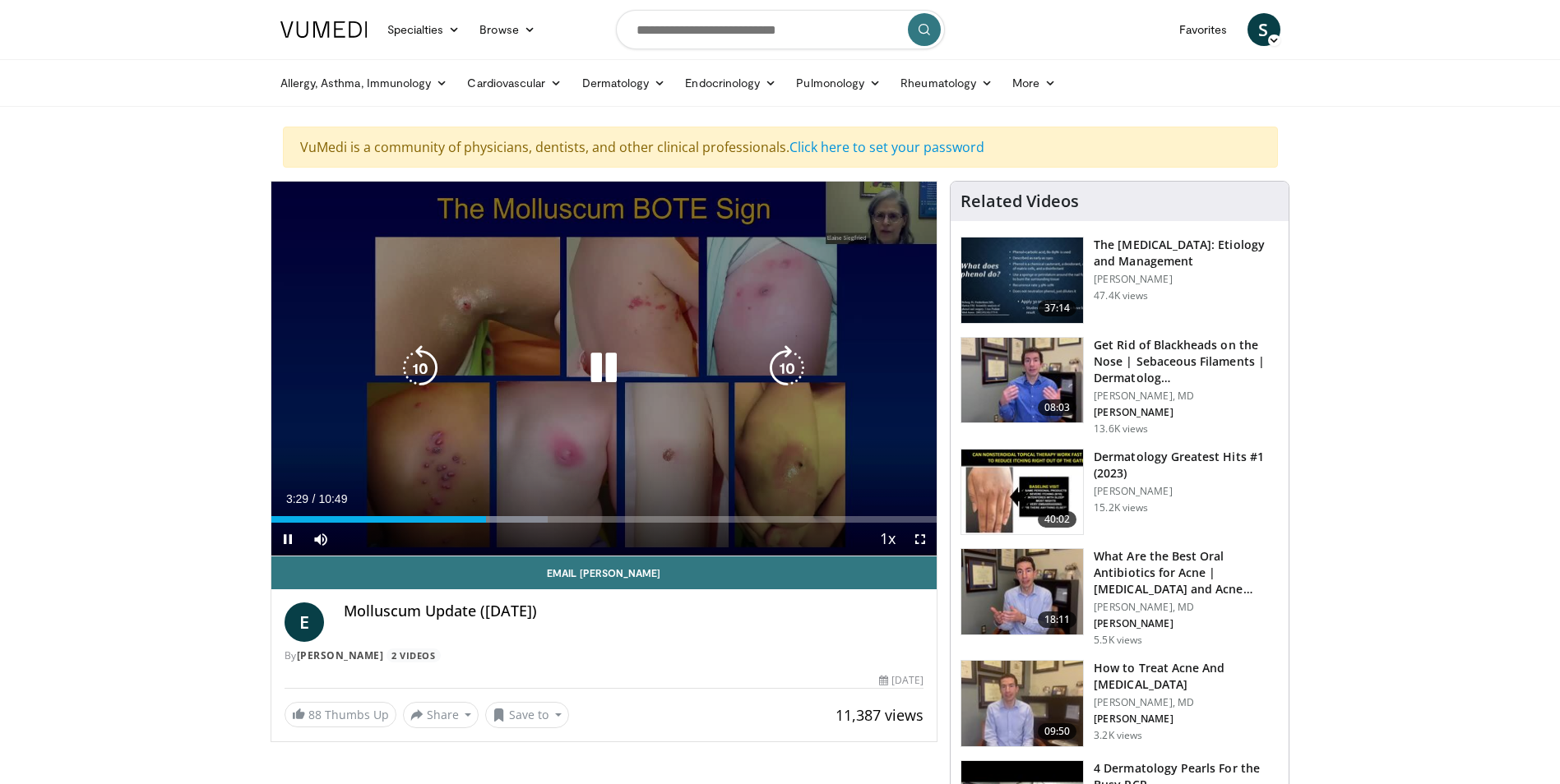  What do you see at coordinates (604, 655) in the screenshot?
I see `div: By` at bounding box center [604, 655].